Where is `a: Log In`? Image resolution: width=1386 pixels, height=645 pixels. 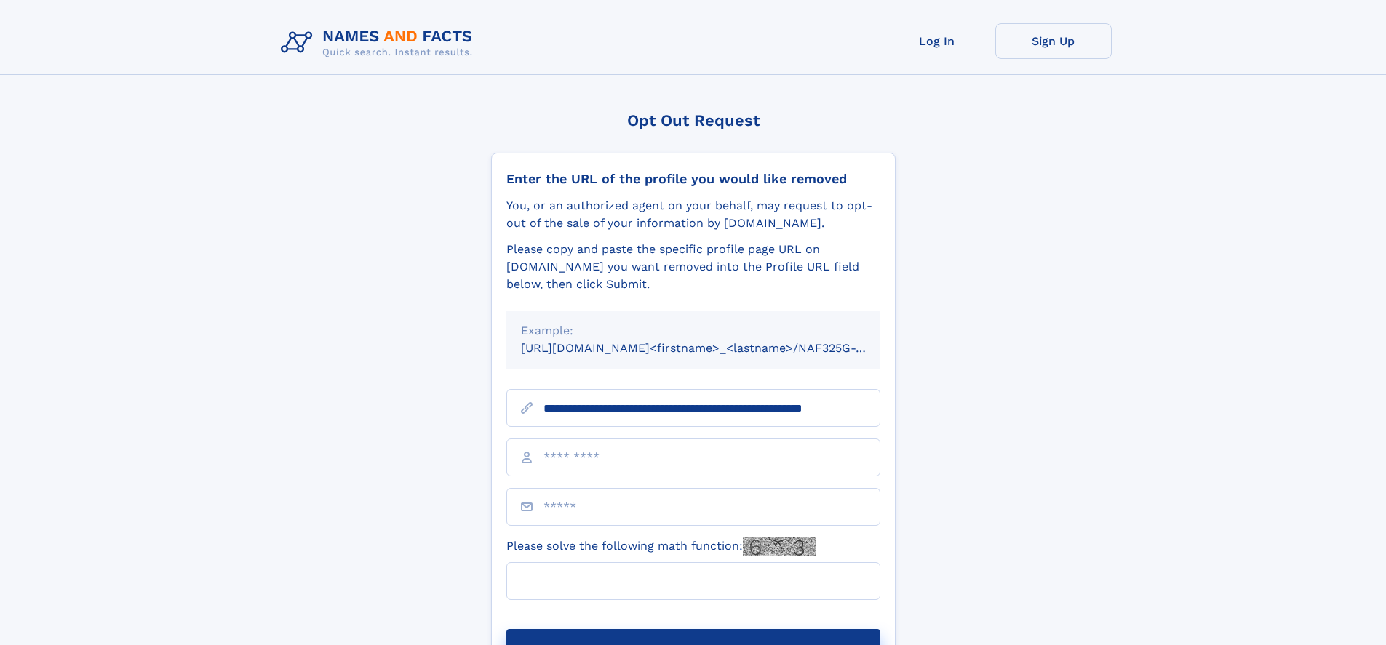
a: Log In is located at coordinates (937, 41).